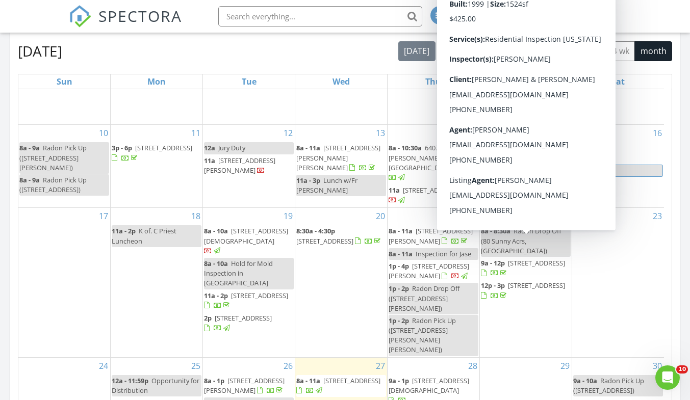 The width and height of the screenshot is (690, 400). I want to click on button: week, so click(557, 51).